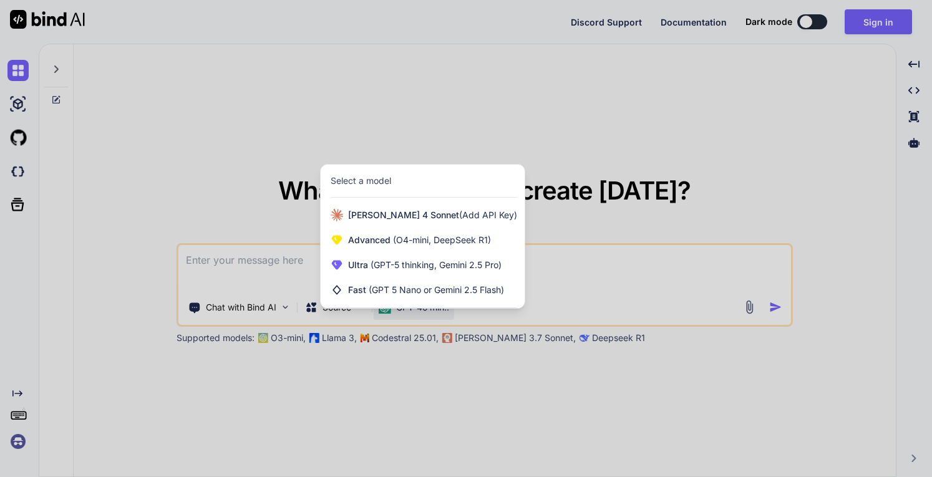 Image resolution: width=932 pixels, height=477 pixels. I want to click on span: Fast, so click(426, 290).